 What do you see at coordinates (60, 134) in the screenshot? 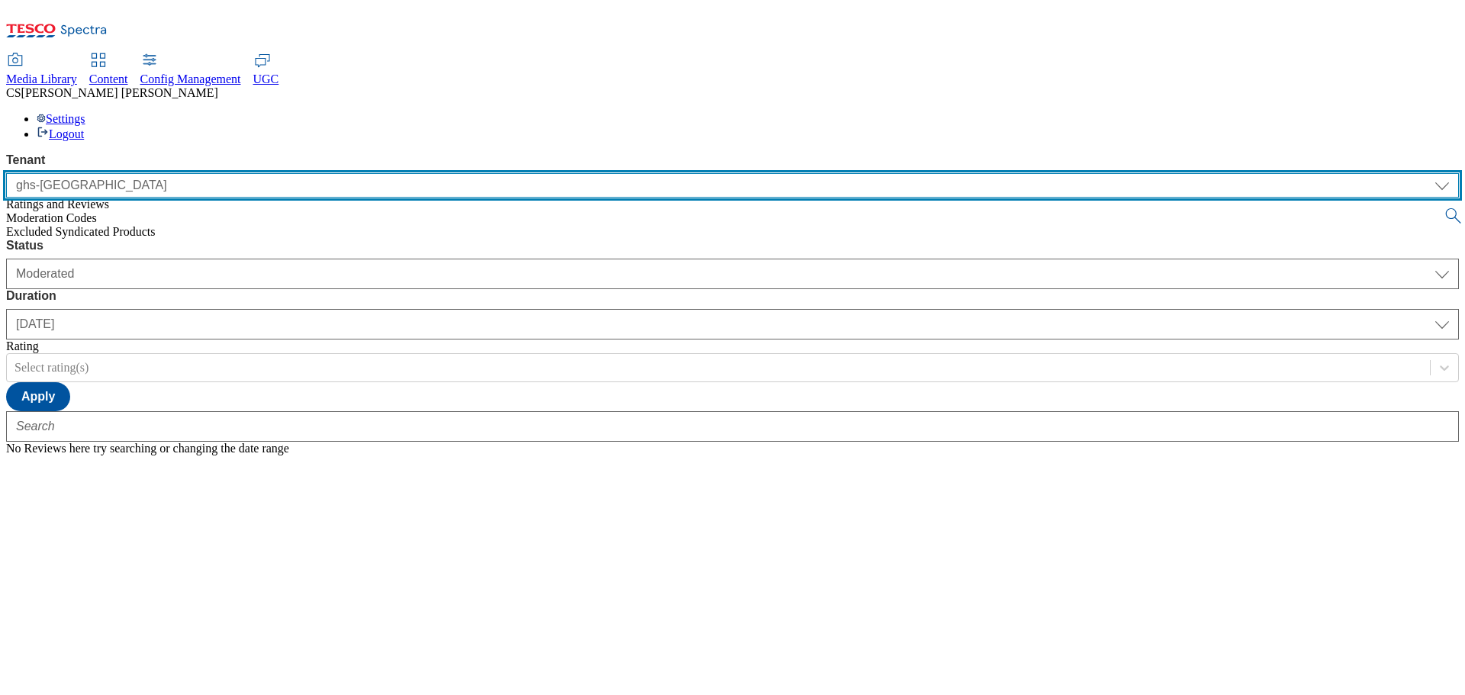
I see `a: Logout` at bounding box center [60, 134].